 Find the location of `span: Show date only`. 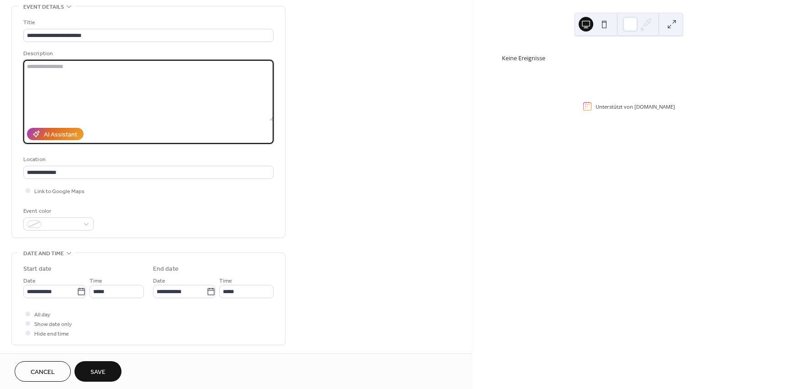

span: Show date only is located at coordinates (53, 324).